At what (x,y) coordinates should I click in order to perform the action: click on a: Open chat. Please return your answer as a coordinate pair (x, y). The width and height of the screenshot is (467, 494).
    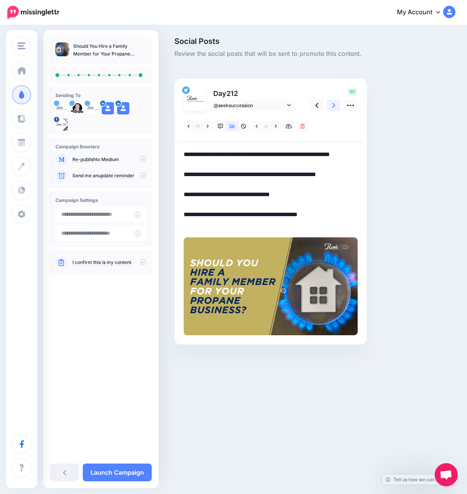
    Looking at the image, I should click on (446, 474).